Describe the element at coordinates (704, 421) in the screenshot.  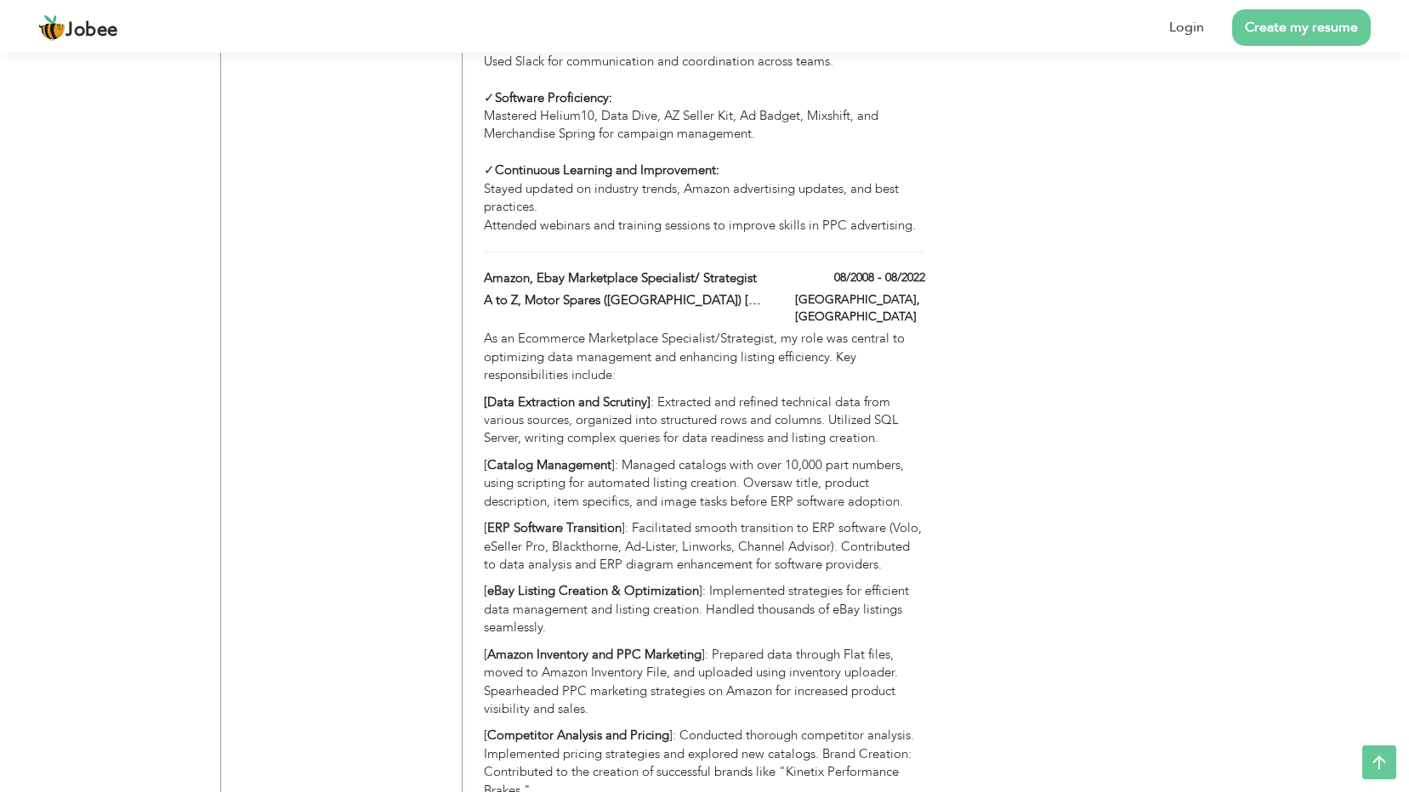
I see `p: : Extracted and refined technical data from various sources, organized into structured rows and c...` at that location.